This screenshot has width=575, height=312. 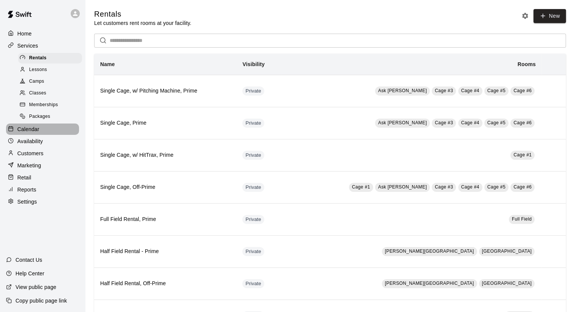 What do you see at coordinates (42, 129) in the screenshot?
I see `div: Calendar` at bounding box center [42, 129].